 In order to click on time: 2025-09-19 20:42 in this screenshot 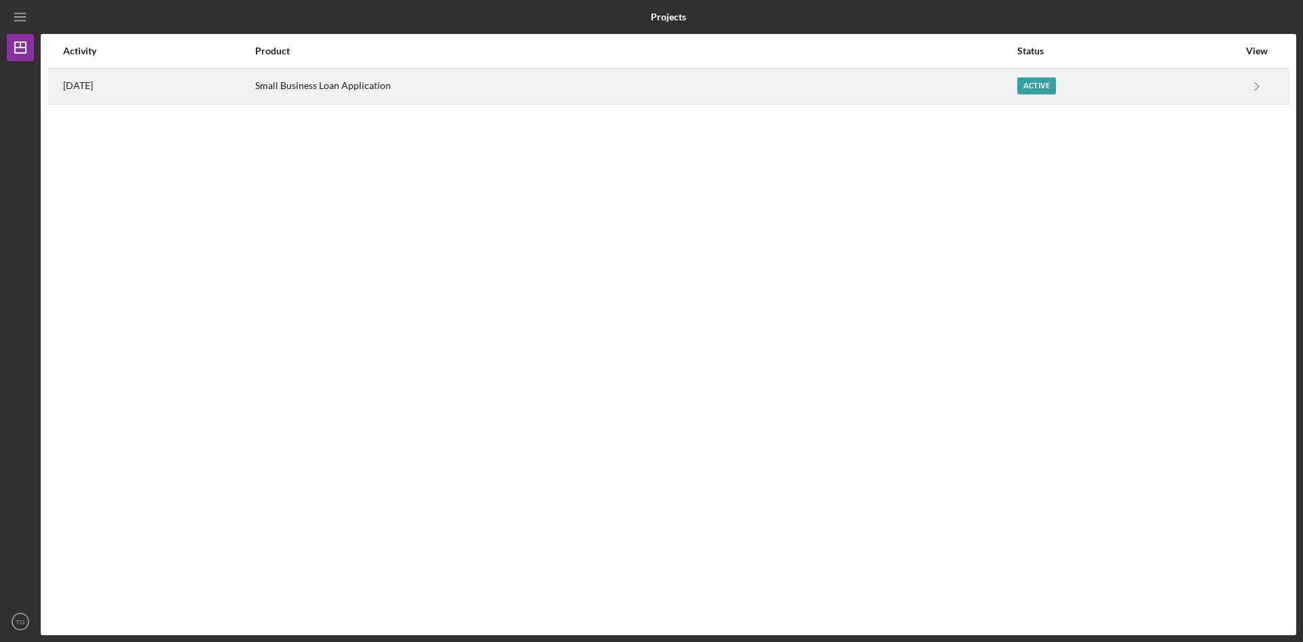, I will do `click(78, 86)`.